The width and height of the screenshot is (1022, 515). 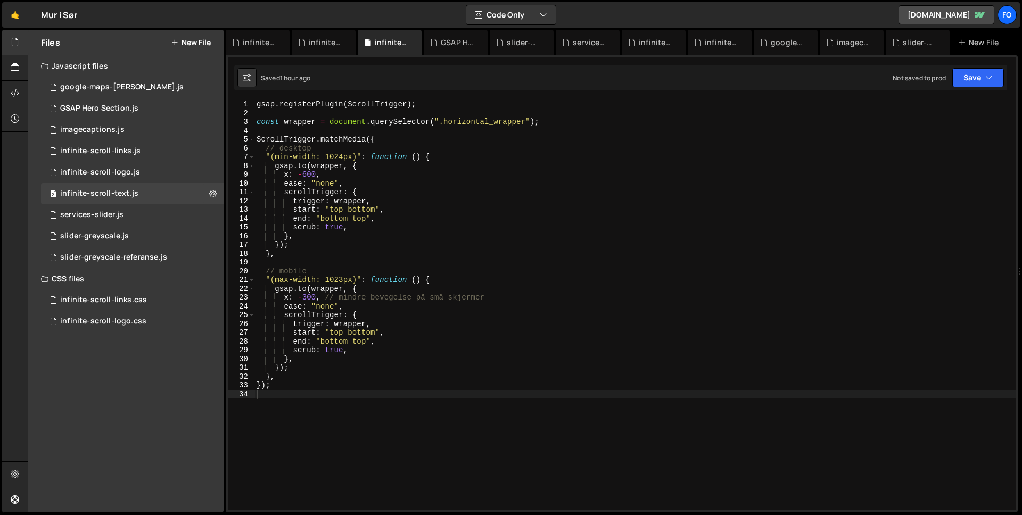 What do you see at coordinates (126, 279) in the screenshot?
I see `div: CSS files` at bounding box center [126, 279].